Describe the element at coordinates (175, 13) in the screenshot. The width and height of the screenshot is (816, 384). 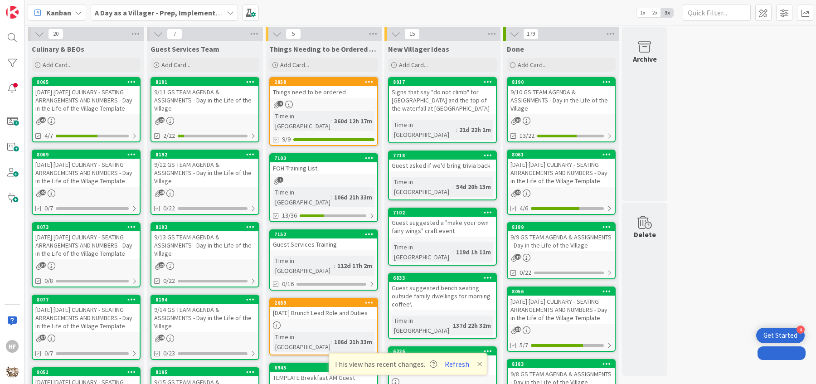
I see `b: A Day as a Villager - Prep, Implement and Execute` at that location.